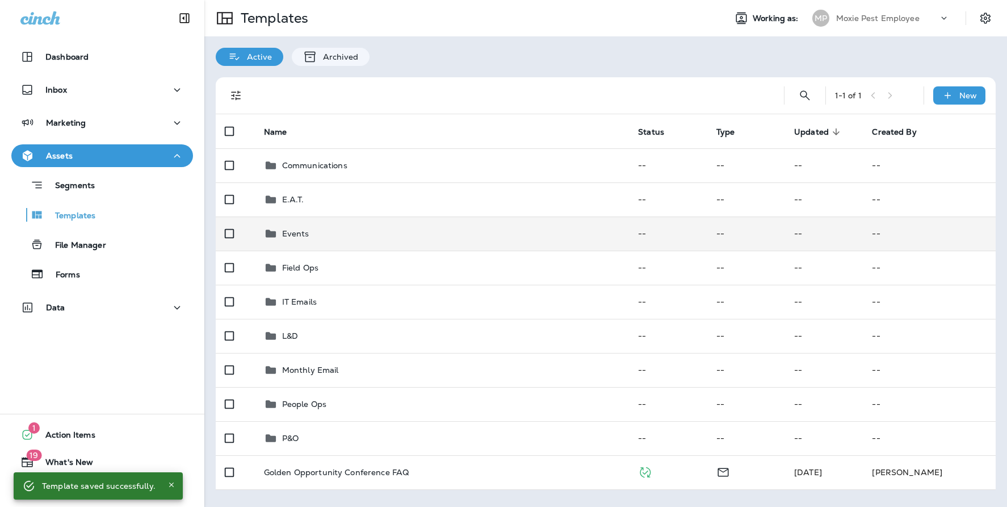  Describe the element at coordinates (102, 57) in the screenshot. I see `button: Dashboard` at that location.